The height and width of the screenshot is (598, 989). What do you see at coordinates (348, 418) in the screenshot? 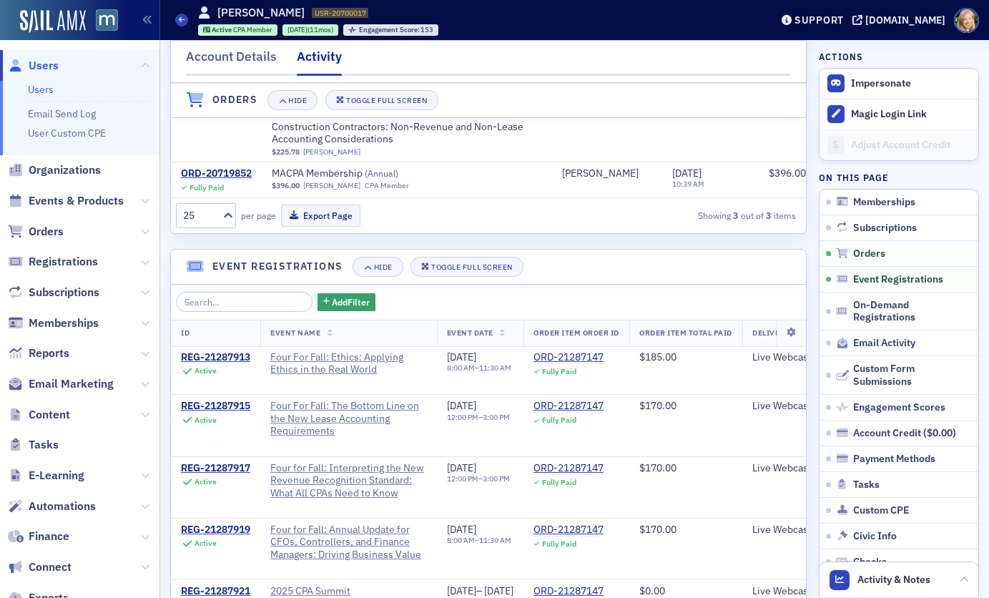
I see `span: Four For Fall: The Bottom Line on the New Lease Accounting Requirements` at bounding box center [348, 418].